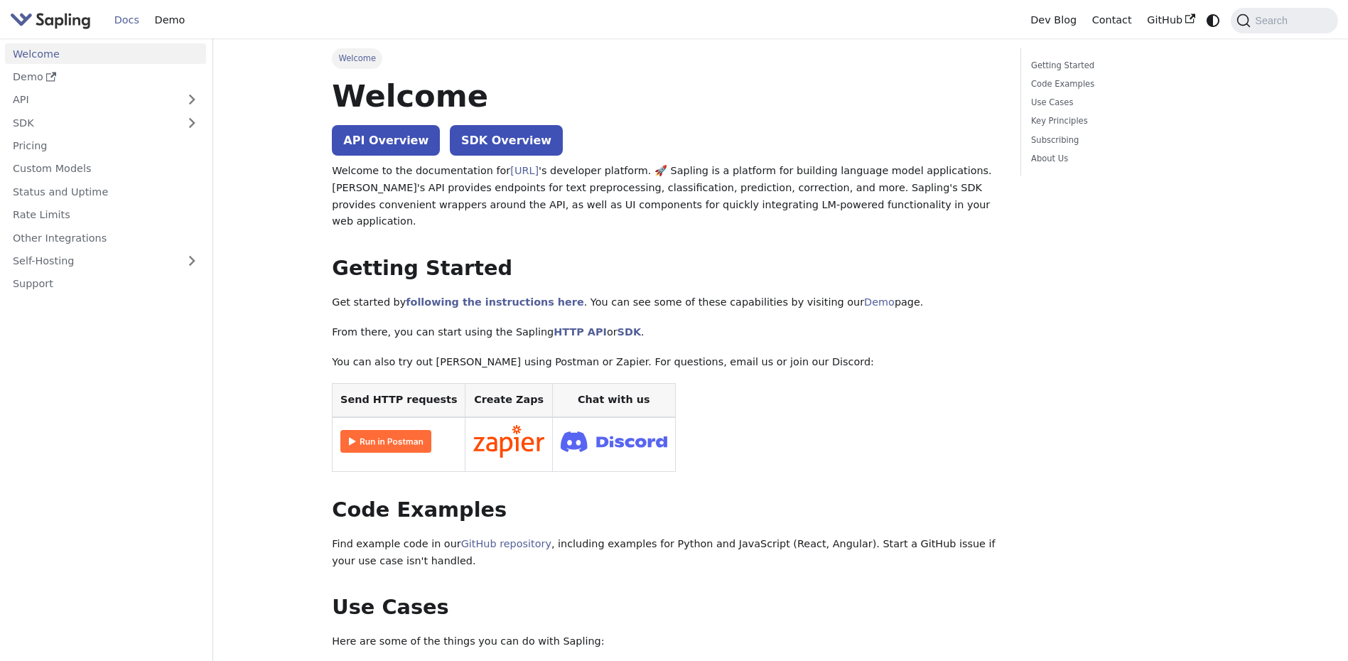 This screenshot has width=1348, height=661. Describe the element at coordinates (105, 284) in the screenshot. I see `a: Support` at that location.